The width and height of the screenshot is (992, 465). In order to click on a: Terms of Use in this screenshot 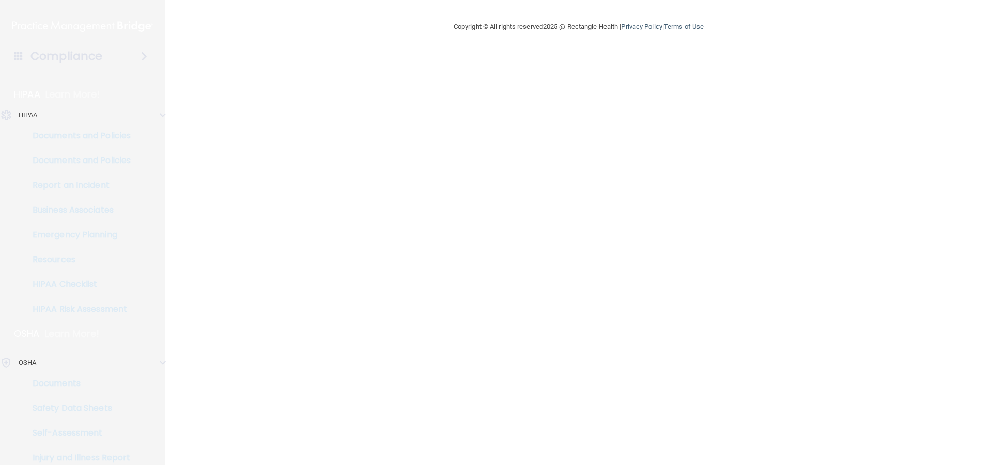, I will do `click(683, 26)`.